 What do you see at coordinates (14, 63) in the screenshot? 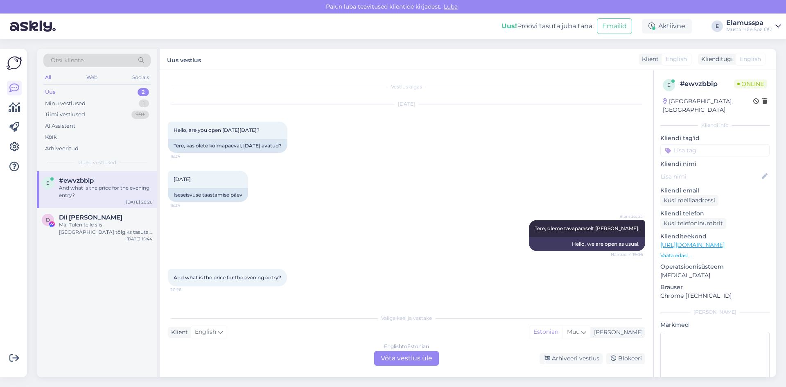
I see `img: Askly Logo` at bounding box center [14, 63].